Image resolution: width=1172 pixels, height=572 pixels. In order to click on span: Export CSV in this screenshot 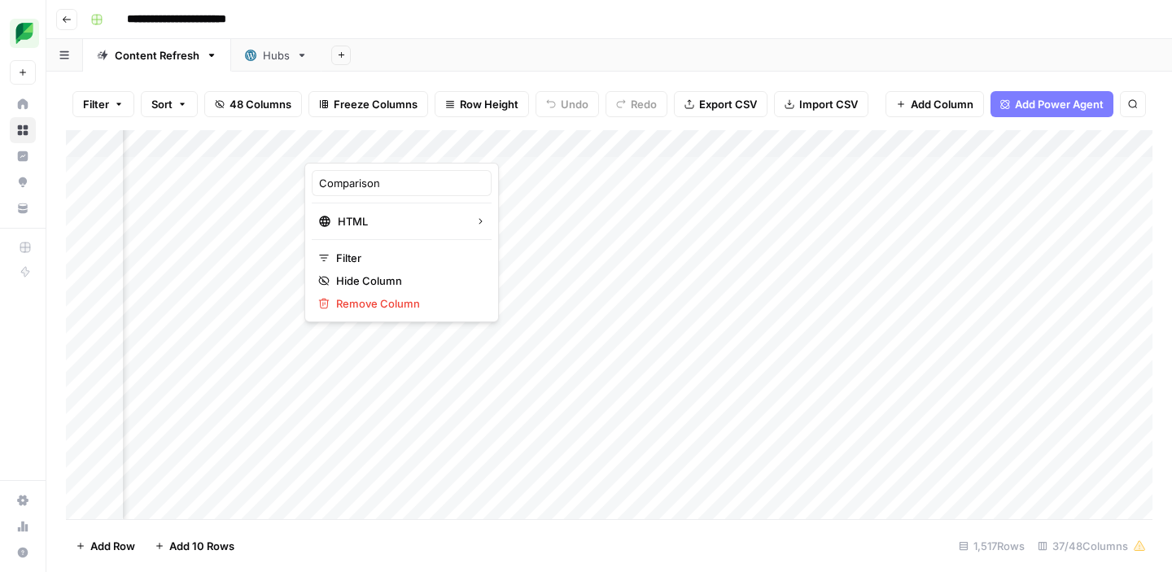, I will do `click(727, 104)`.